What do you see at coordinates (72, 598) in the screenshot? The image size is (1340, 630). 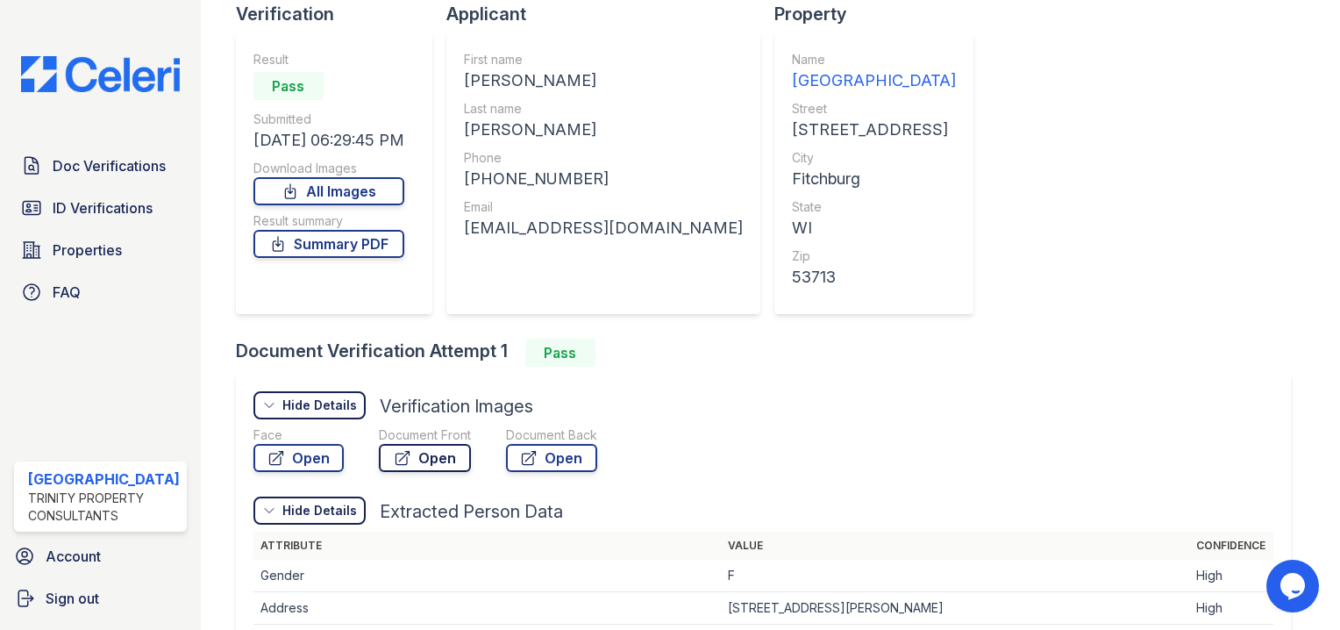 I see `span: Sign out` at bounding box center [72, 598].